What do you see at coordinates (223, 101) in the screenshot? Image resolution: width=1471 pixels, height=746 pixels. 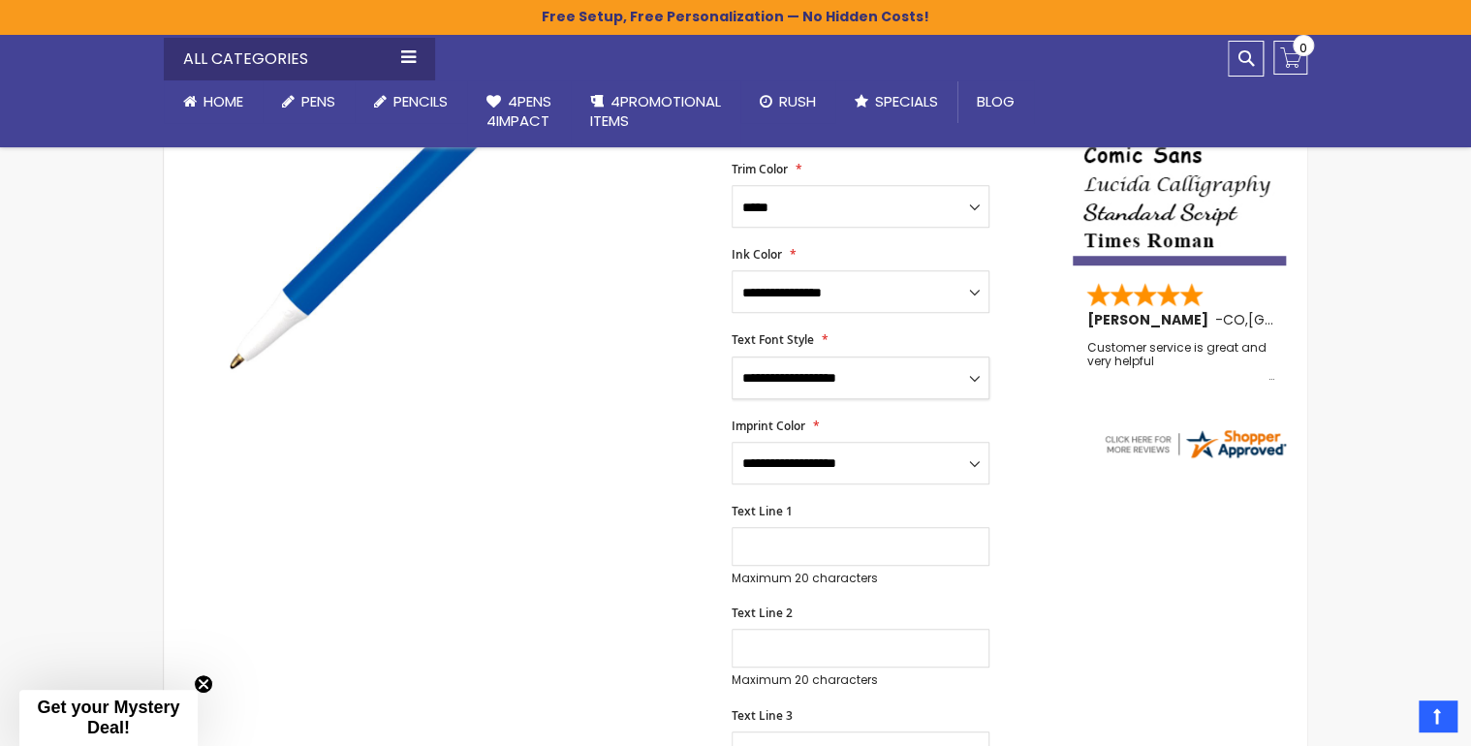 I see `span: Home` at bounding box center [223, 101].